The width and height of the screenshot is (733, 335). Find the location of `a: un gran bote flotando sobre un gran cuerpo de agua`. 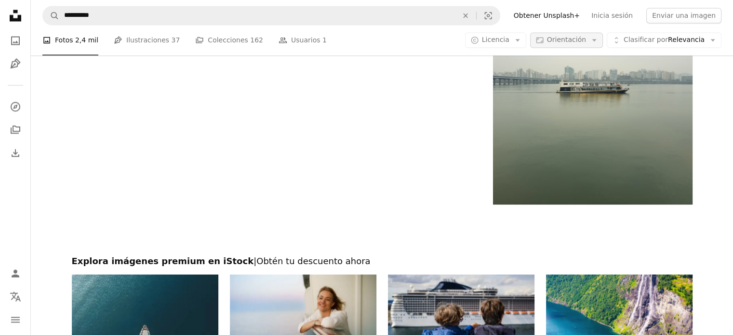

a: un gran bote flotando sobre un gran cuerpo de agua is located at coordinates (592, 80).